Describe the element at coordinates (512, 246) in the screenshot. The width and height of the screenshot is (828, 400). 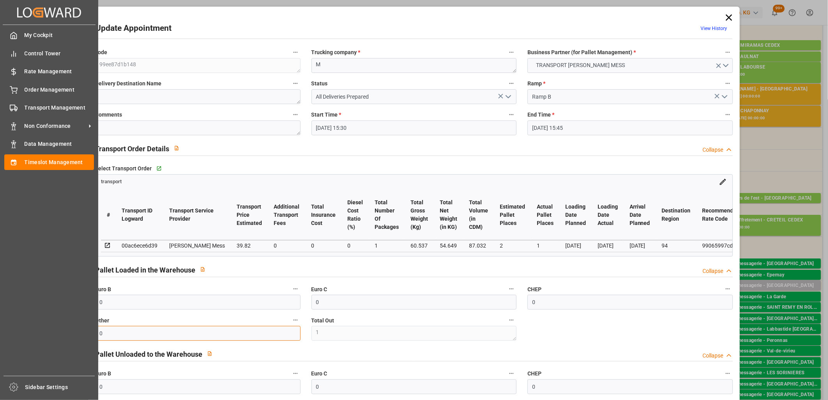
I see `div: 2` at that location.